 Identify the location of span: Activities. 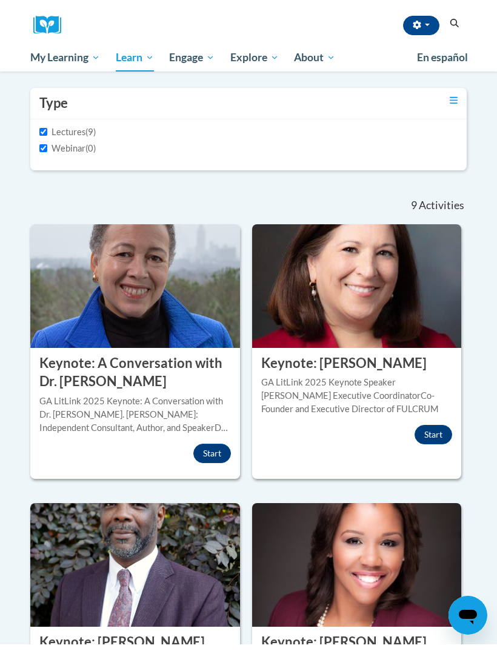
(441, 199).